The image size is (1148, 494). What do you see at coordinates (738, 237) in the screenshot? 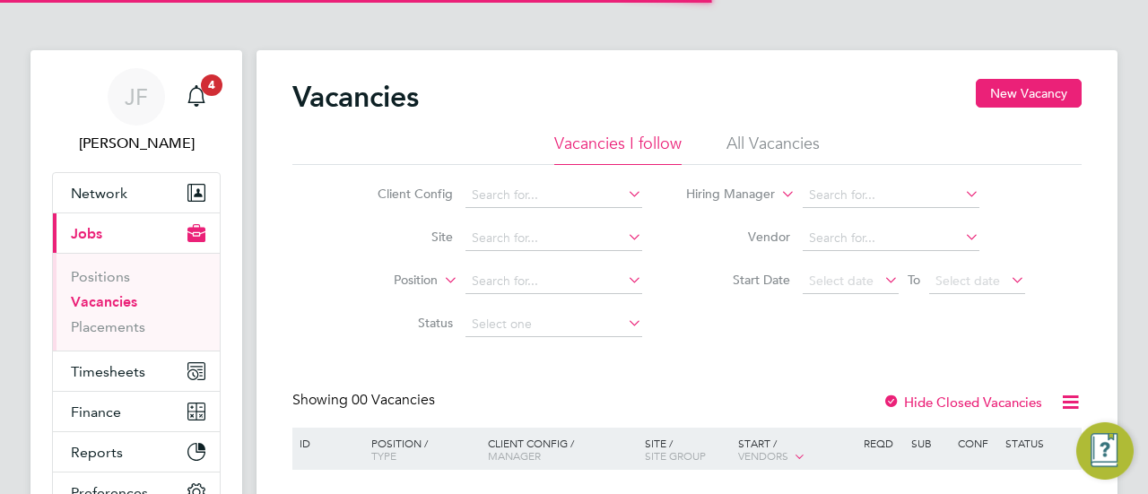
I see `label: Vendor` at bounding box center [738, 237].